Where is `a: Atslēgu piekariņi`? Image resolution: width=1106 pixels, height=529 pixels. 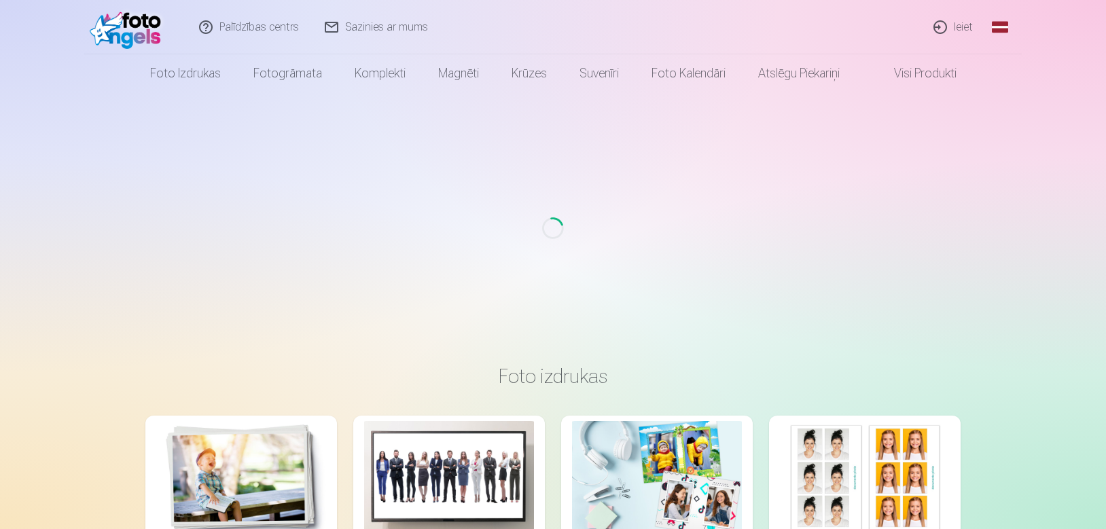
a: Atslēgu piekariņi is located at coordinates (799, 73).